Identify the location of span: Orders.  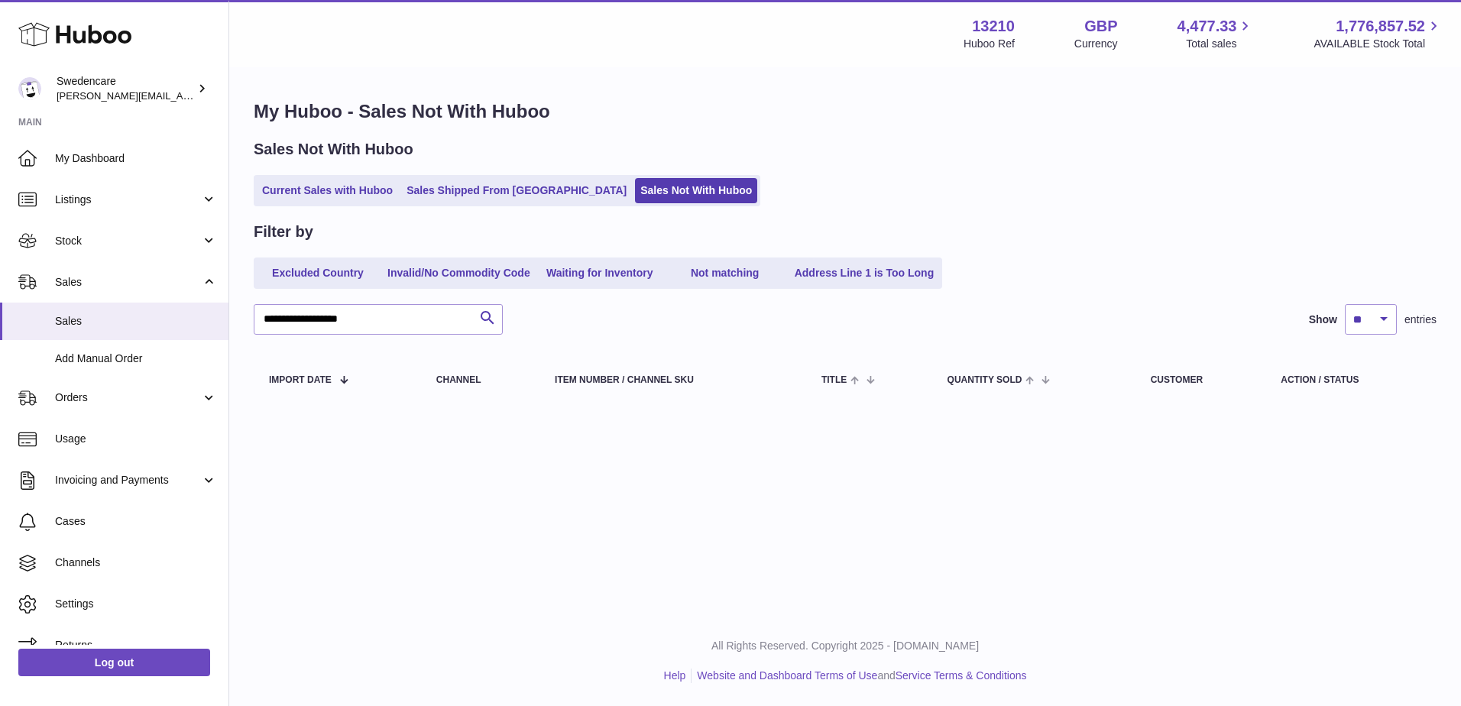
(128, 397).